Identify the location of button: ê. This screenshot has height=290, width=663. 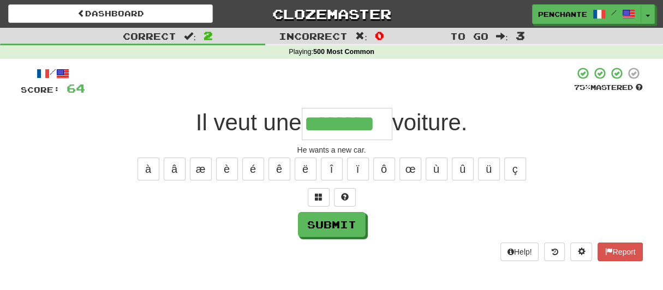
(279, 169).